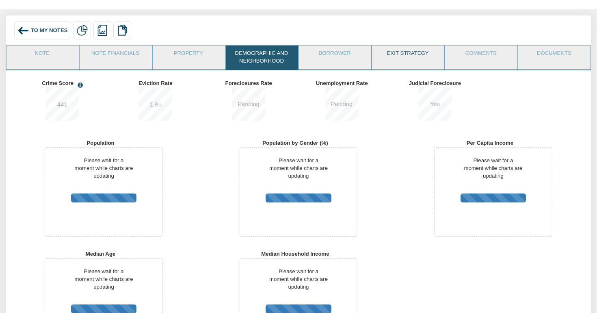 This screenshot has width=597, height=313. Describe the element at coordinates (481, 56) in the screenshot. I see `a: Comments` at that location.